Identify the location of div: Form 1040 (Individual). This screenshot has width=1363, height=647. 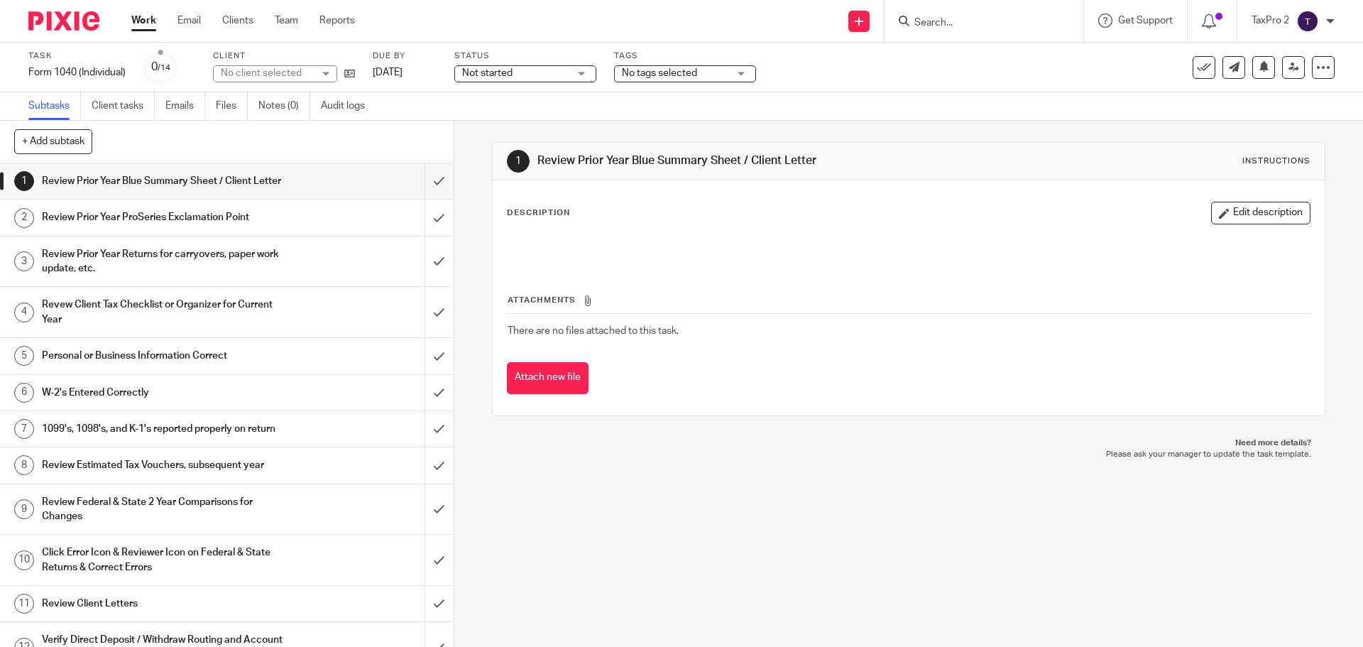
(77, 72).